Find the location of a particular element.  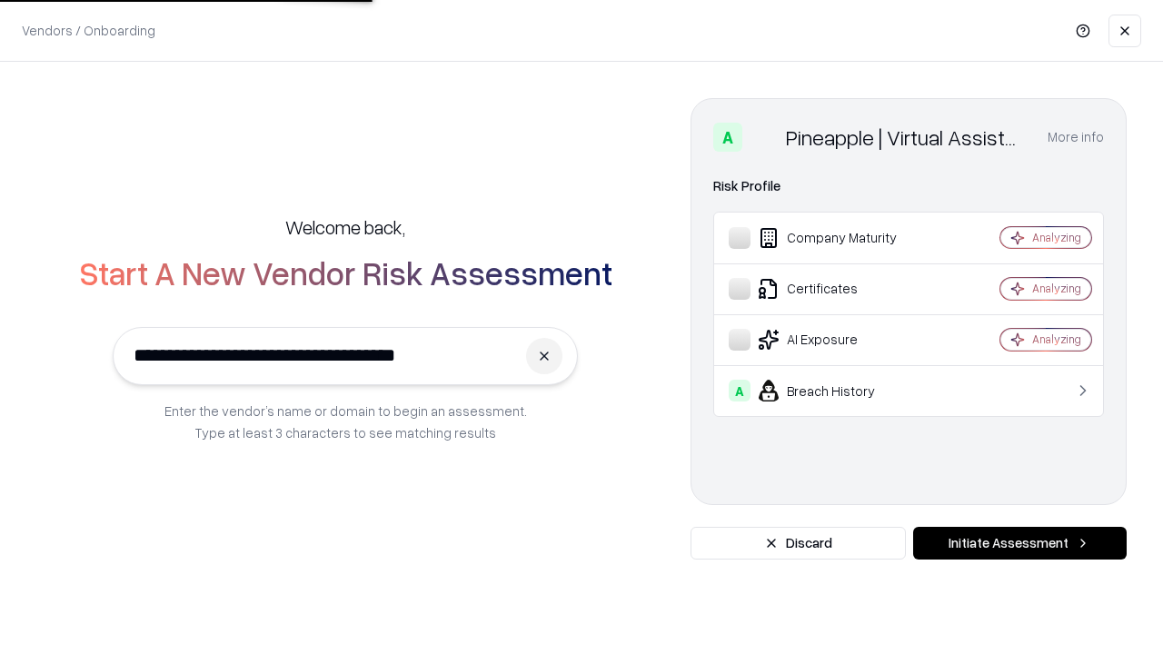

button: Discard is located at coordinates (798, 543).